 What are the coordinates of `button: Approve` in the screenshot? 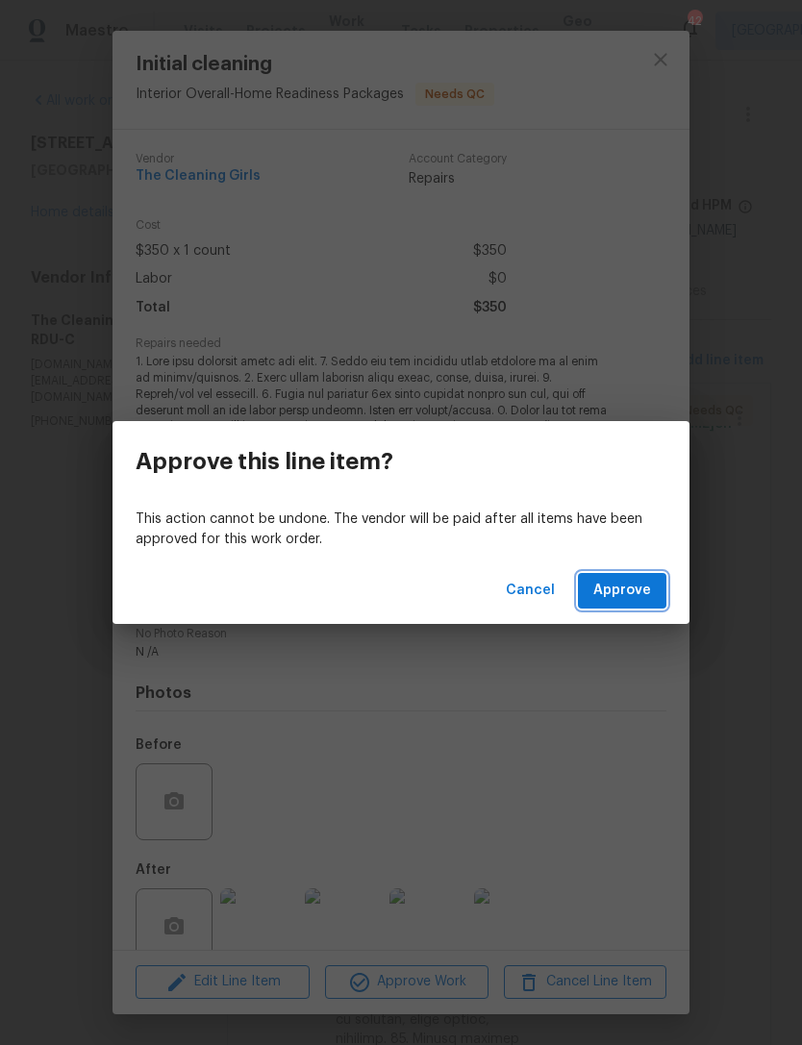 It's located at (622, 591).